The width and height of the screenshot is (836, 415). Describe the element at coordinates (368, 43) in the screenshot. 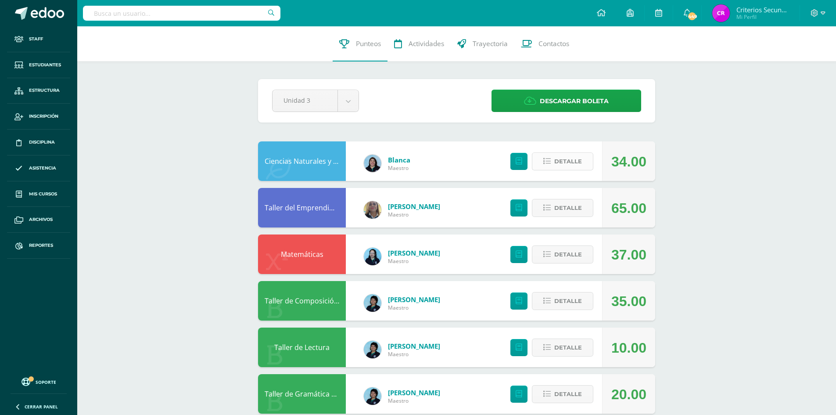

I see `span: Punteos` at that location.